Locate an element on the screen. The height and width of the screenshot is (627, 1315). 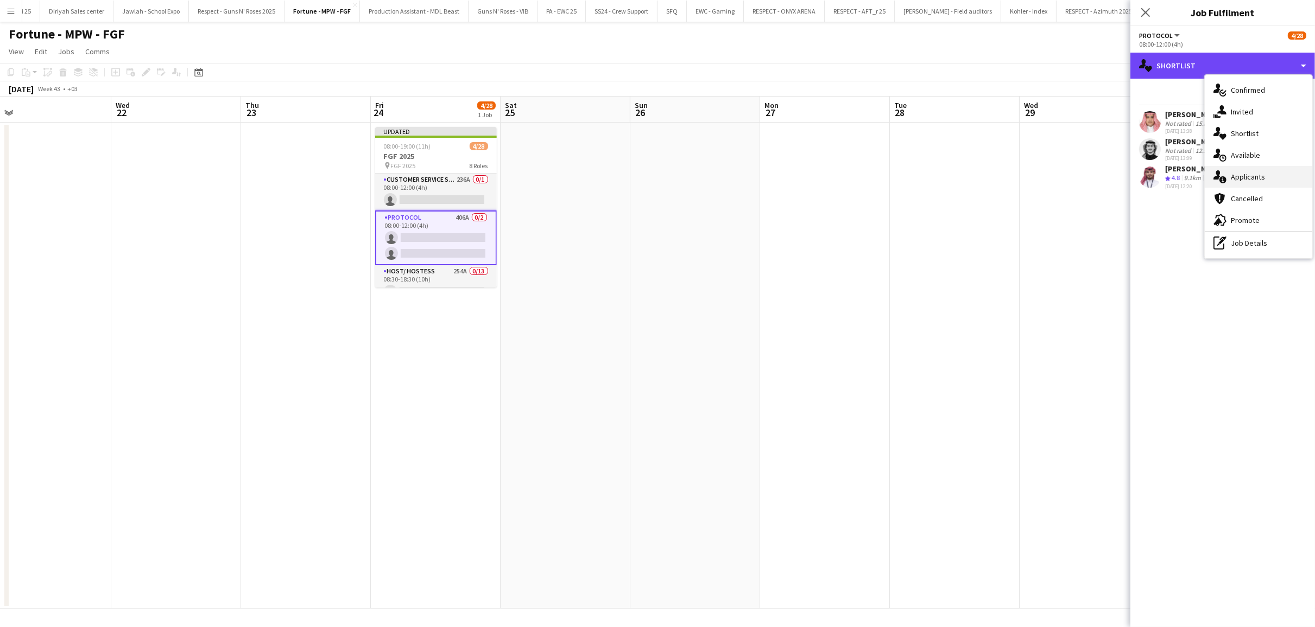
button: RESPECT - AFT_r 25 is located at coordinates (859, 11).